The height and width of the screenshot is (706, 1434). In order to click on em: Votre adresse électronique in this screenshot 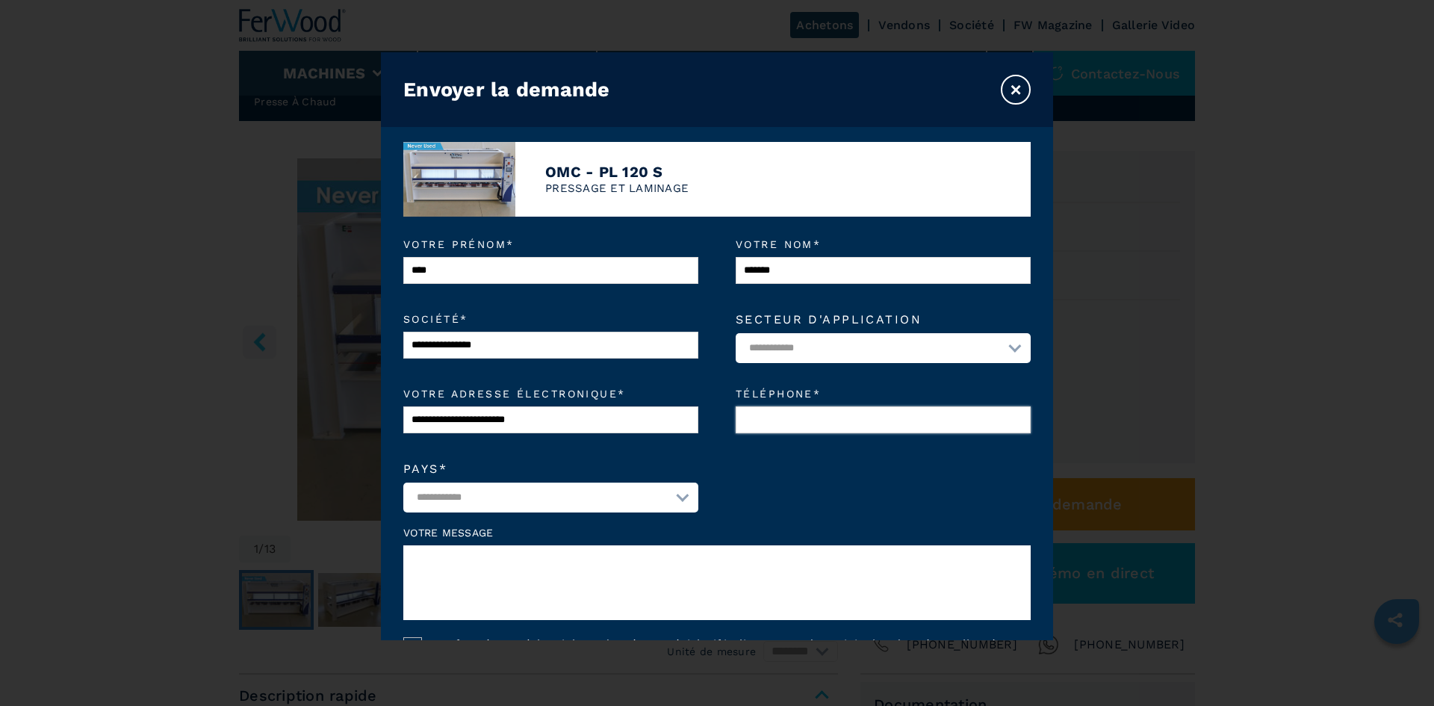, I will do `click(550, 394)`.